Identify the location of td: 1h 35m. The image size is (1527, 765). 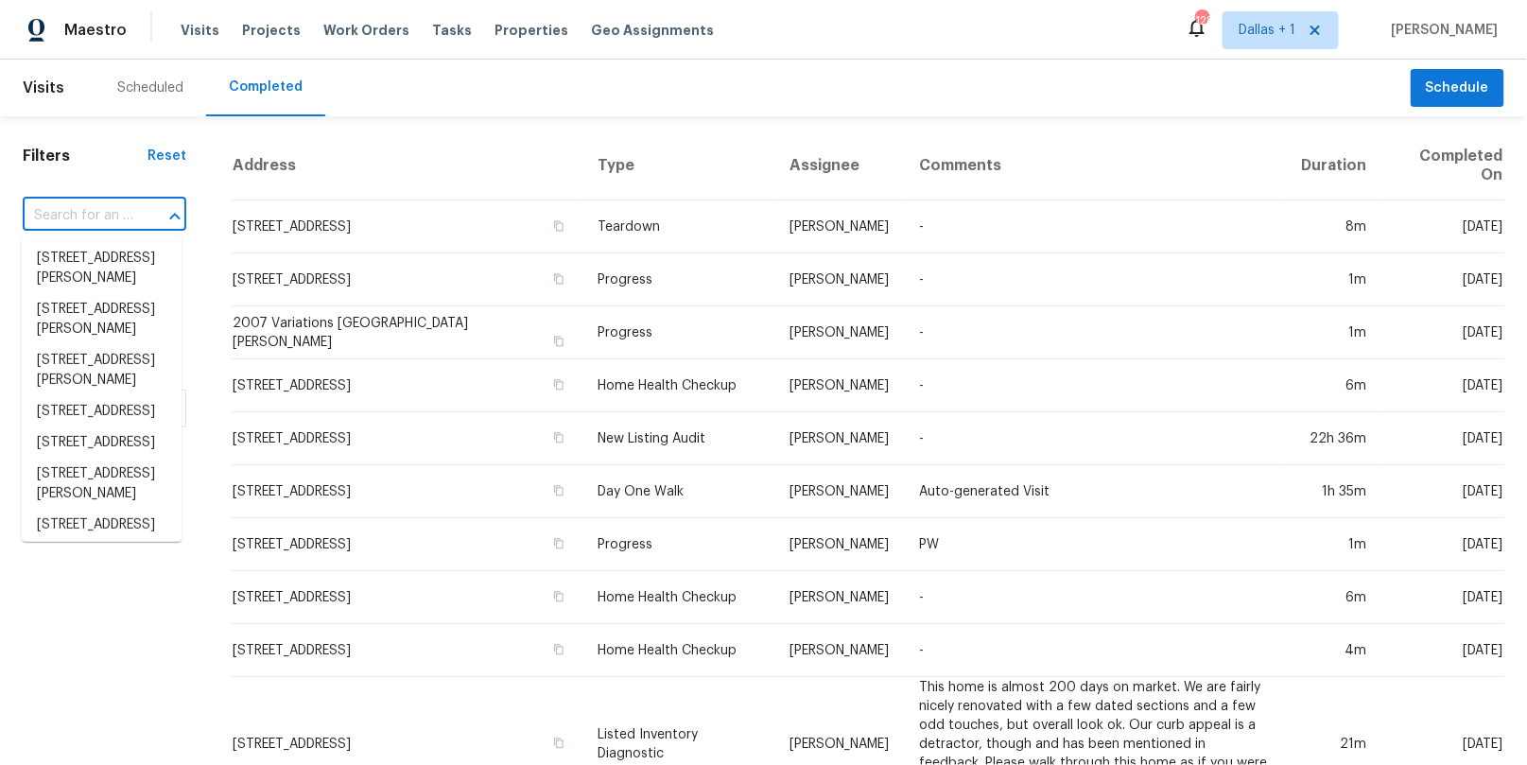
(1333, 492).